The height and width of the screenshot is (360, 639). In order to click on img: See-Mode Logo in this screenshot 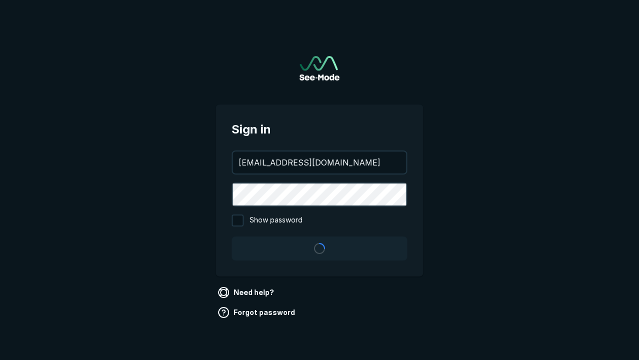, I will do `click(320, 68)`.